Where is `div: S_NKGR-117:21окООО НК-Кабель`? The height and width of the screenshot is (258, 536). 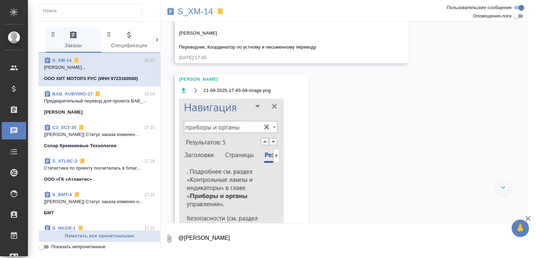 div: S_NKGR-117:21окООО НК-Кабель is located at coordinates (100, 237).